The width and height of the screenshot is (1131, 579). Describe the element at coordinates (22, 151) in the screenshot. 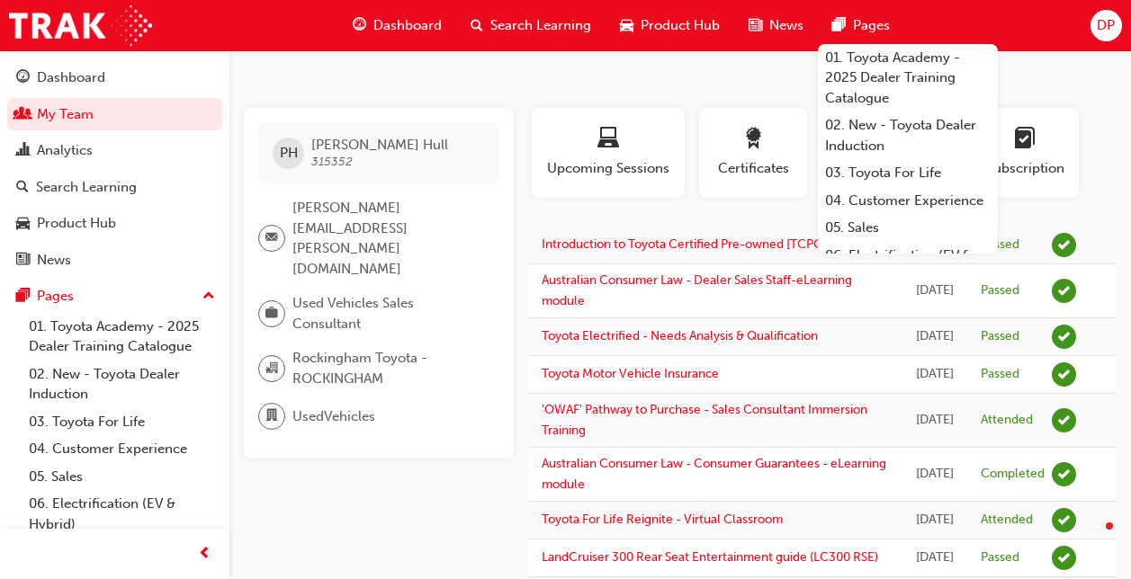

I see `span: chart-icon` at that location.